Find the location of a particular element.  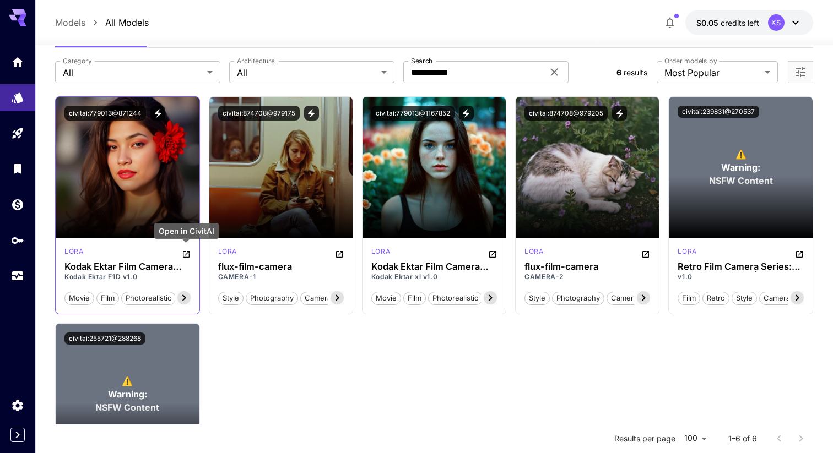

div: SD 1.5 is located at coordinates (687, 253).